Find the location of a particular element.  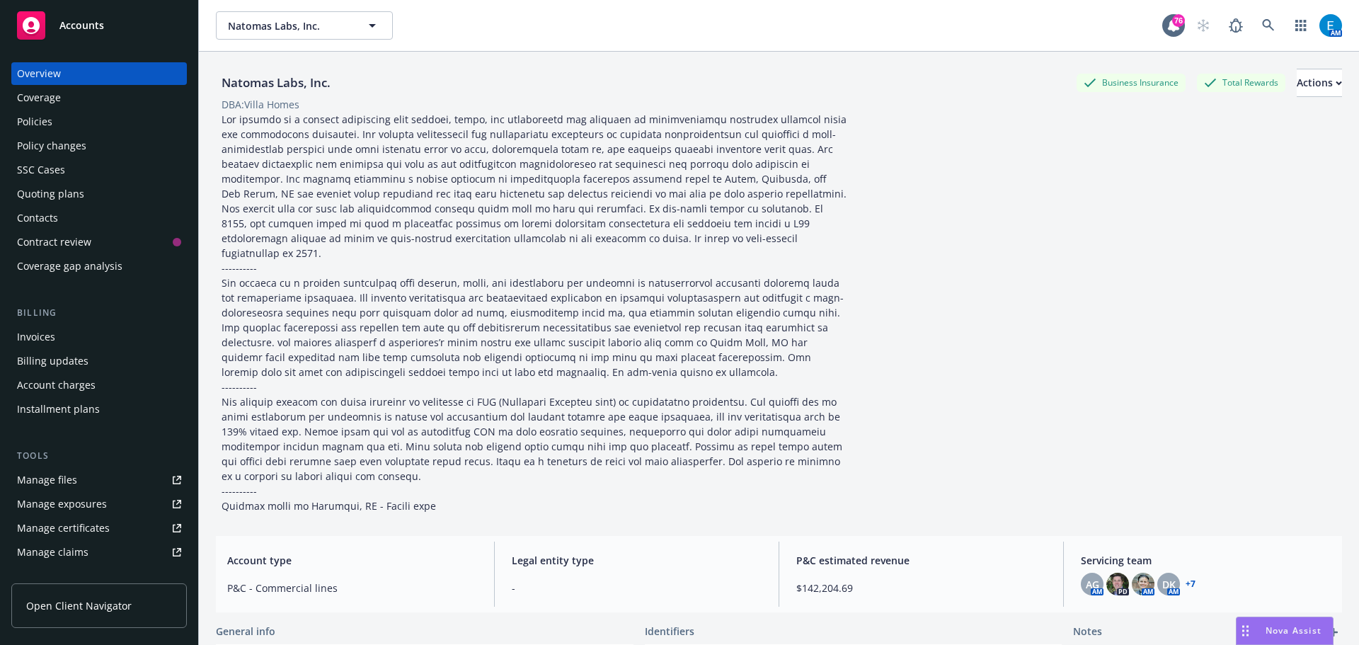

button: Natomas Labs, Inc. is located at coordinates (304, 25).